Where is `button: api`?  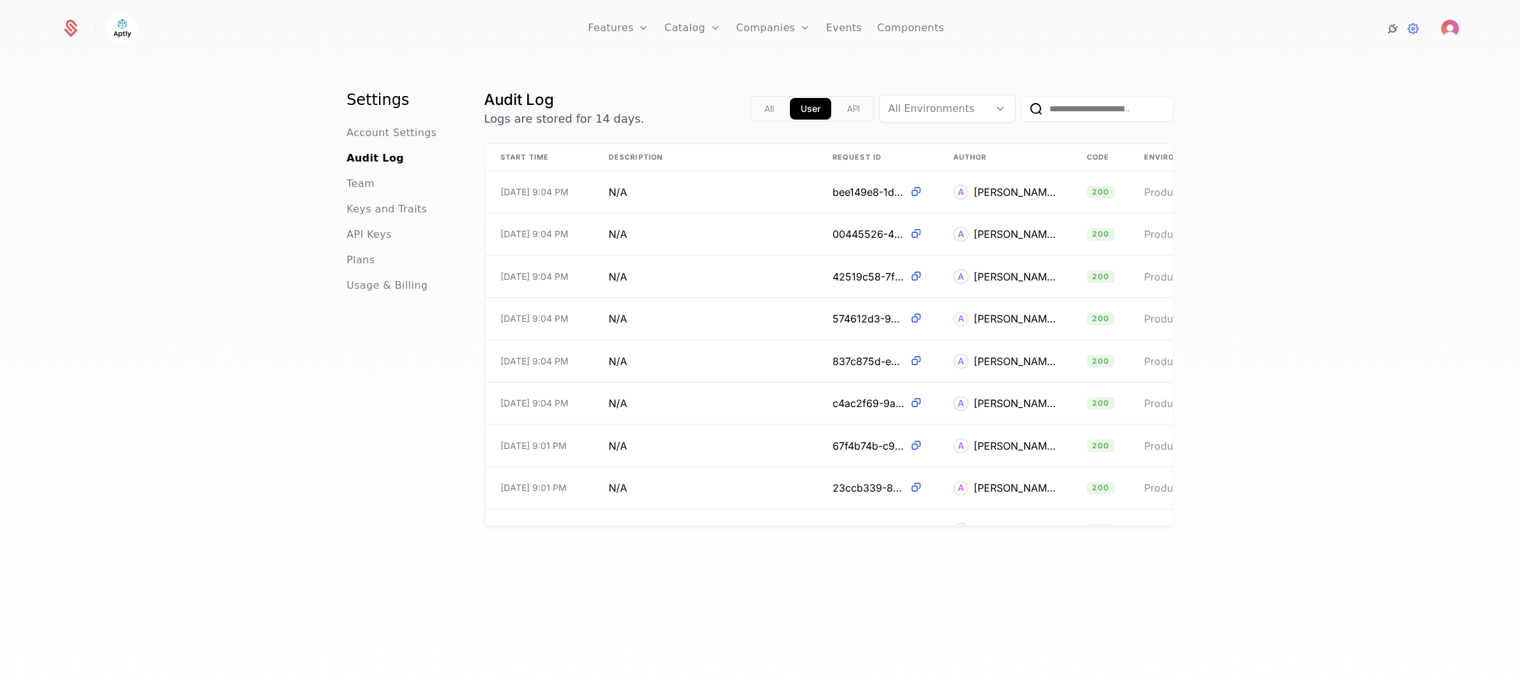
button: api is located at coordinates (853, 109).